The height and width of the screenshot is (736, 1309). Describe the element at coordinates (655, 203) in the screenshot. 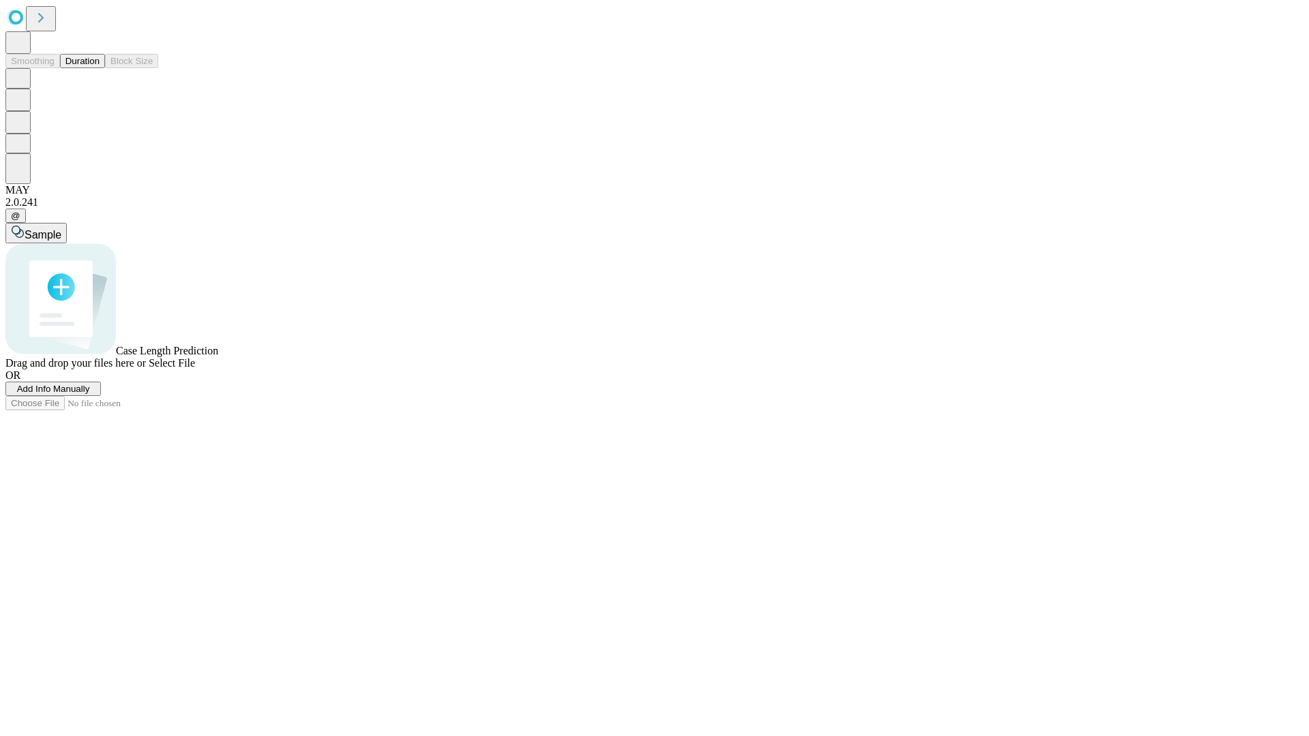

I see `div: 2.0.241` at that location.